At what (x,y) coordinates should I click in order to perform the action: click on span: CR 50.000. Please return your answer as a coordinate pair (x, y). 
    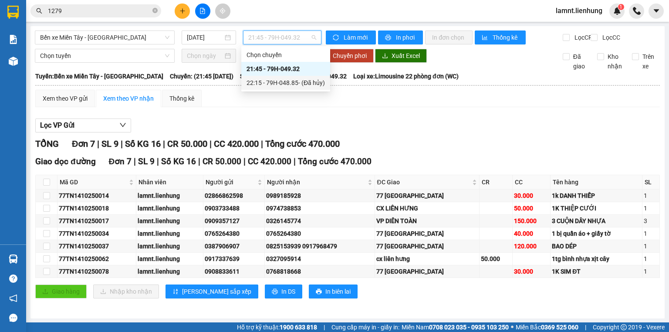
    Looking at the image, I should click on (222, 161).